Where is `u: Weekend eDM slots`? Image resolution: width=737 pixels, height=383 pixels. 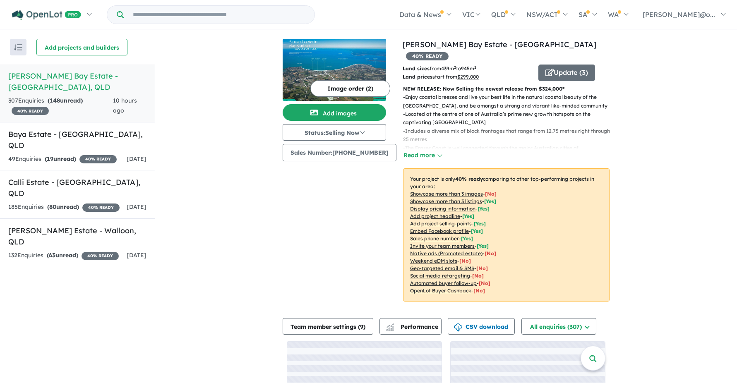 u: Weekend eDM slots is located at coordinates (433, 261).